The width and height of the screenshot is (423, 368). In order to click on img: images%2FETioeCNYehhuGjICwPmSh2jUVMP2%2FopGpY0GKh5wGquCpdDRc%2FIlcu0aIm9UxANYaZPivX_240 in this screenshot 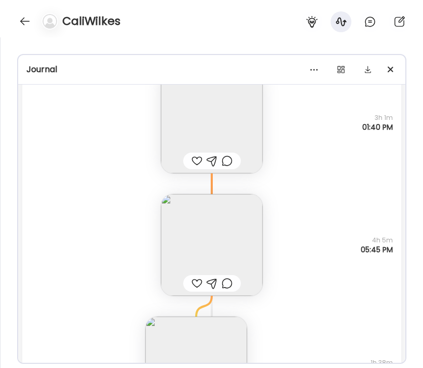, I will do `click(212, 122)`.